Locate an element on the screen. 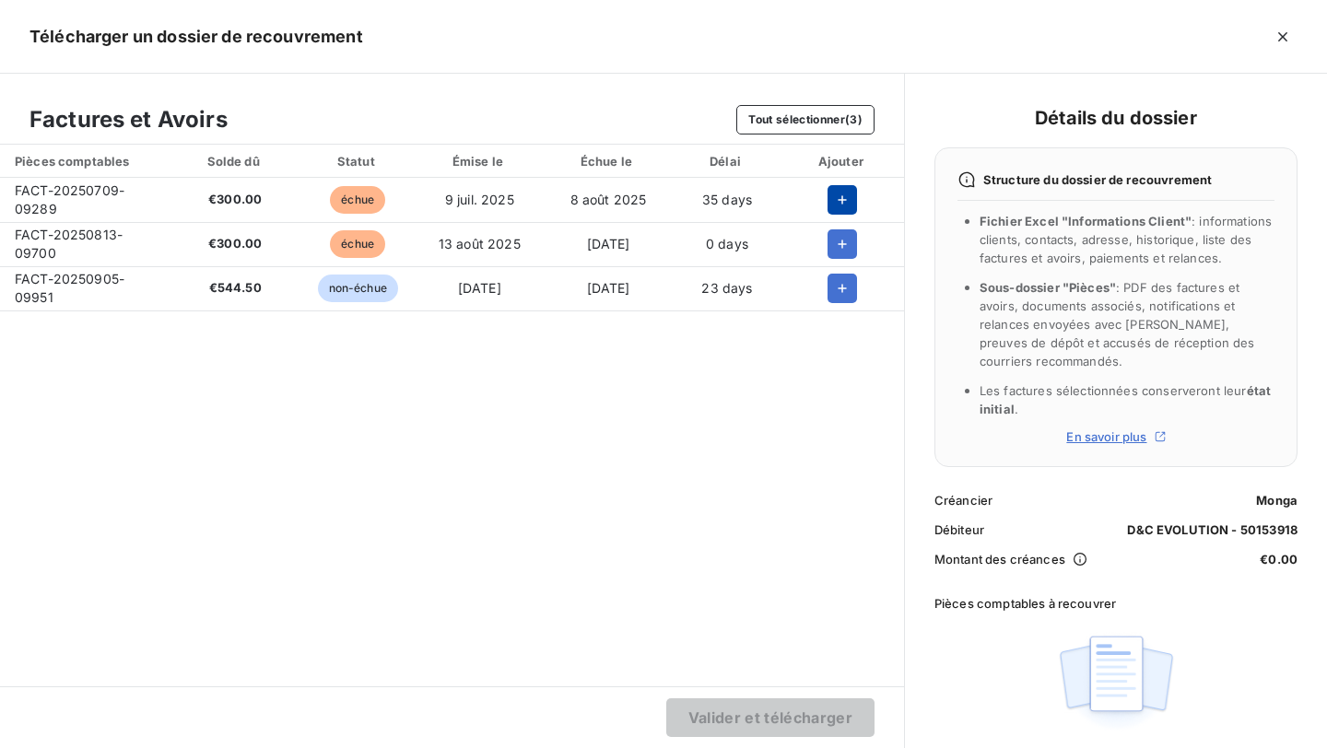 This screenshot has height=748, width=1327. span: FACT-20250709-09289 is located at coordinates (69, 199).